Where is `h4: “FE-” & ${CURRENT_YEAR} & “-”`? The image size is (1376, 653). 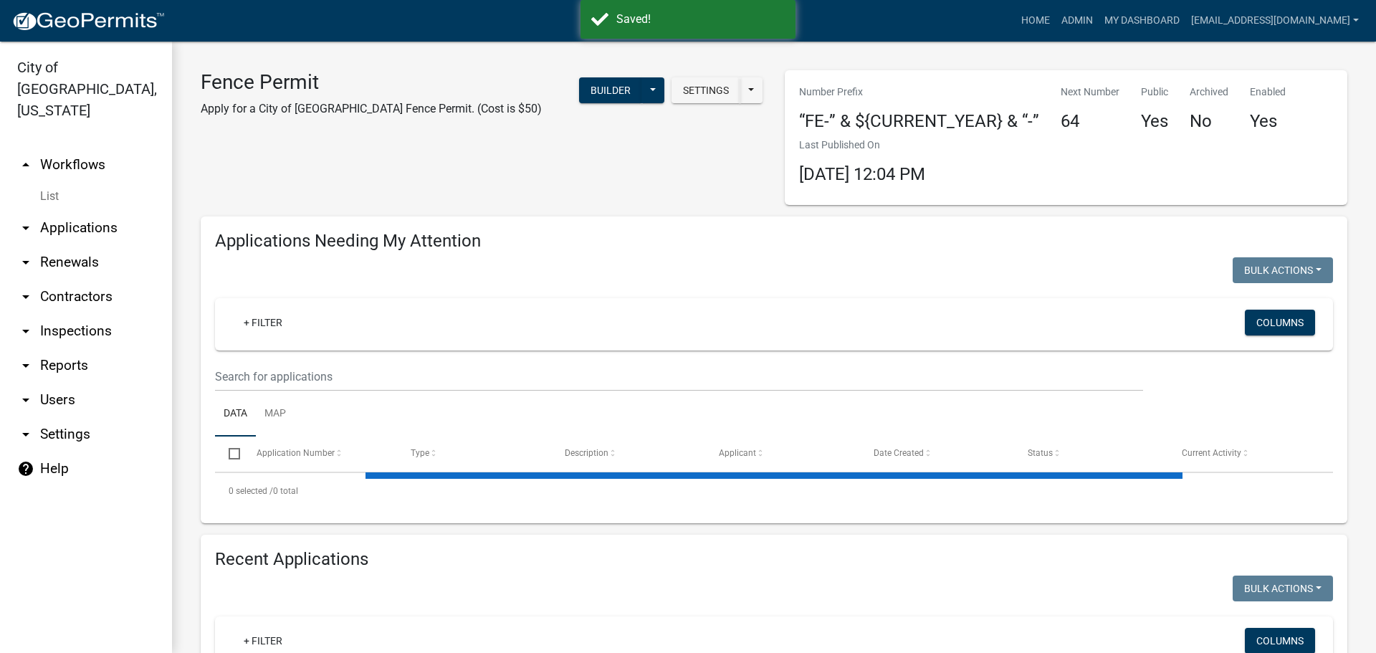
h4: “FE-” & ${CURRENT_YEAR} & “-” is located at coordinates (919, 121).